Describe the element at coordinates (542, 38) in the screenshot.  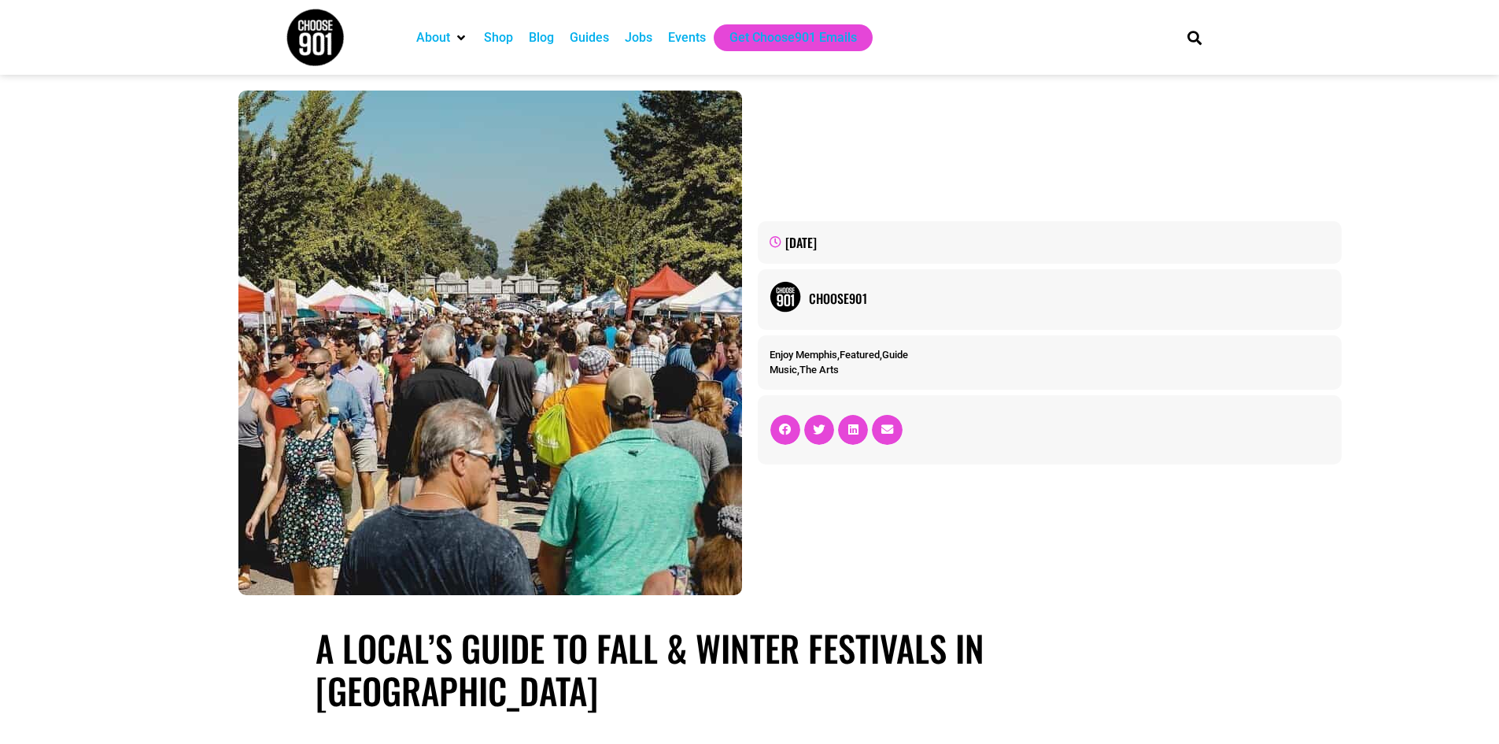
I see `div: Blog` at that location.